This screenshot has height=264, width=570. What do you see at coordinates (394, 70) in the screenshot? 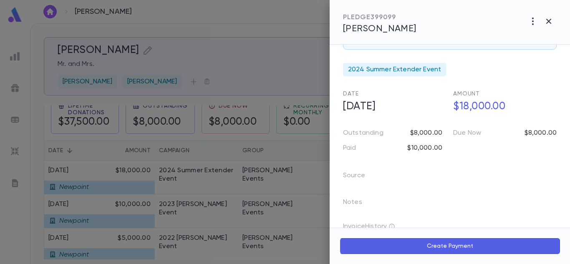
I see `span: 2024 Summer Extender Event` at bounding box center [394, 70].